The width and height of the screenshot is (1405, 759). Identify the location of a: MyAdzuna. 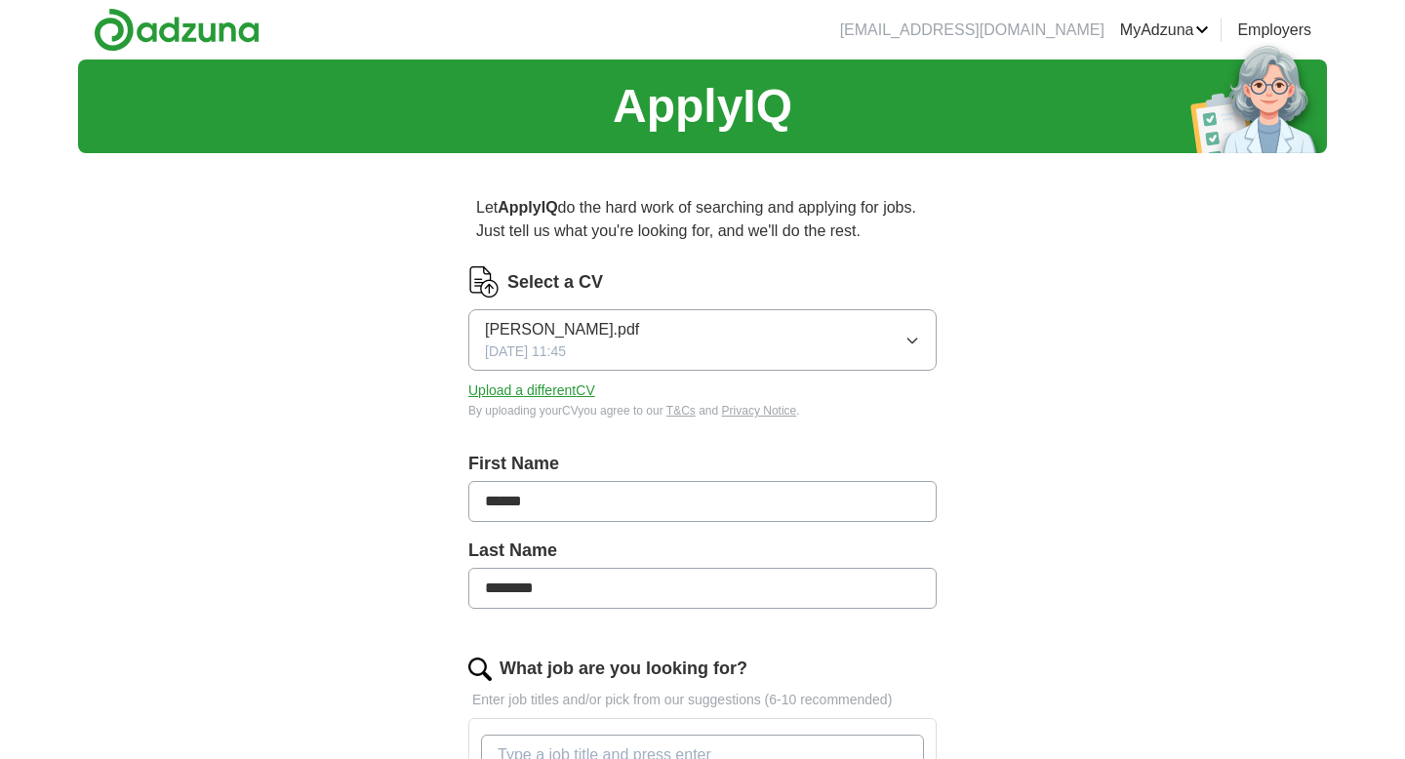
(1165, 30).